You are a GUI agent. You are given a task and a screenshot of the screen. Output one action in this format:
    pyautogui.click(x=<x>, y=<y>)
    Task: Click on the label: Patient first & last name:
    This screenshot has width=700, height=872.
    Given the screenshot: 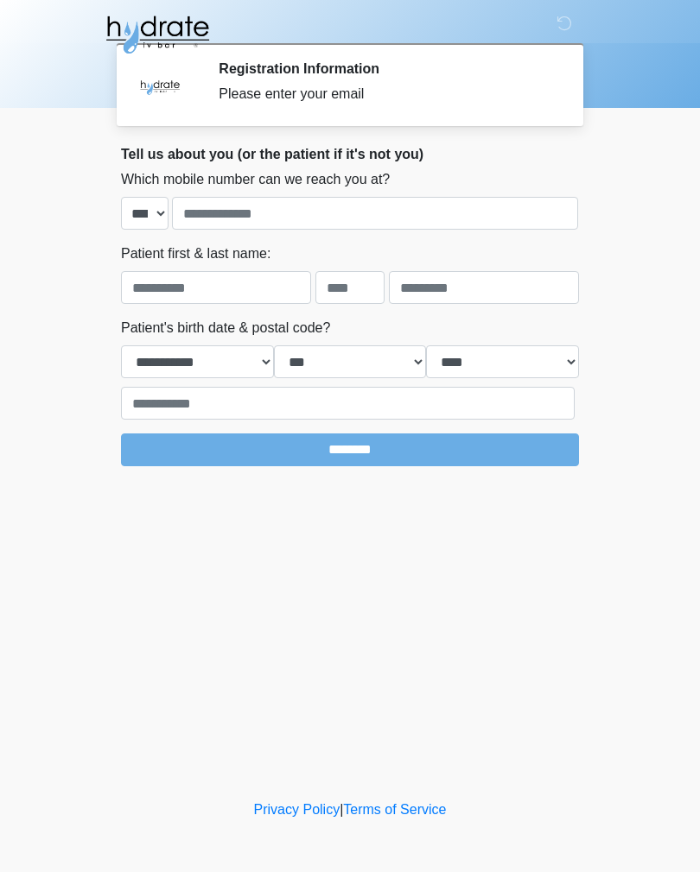 What is the action you would take?
    pyautogui.click(x=195, y=254)
    